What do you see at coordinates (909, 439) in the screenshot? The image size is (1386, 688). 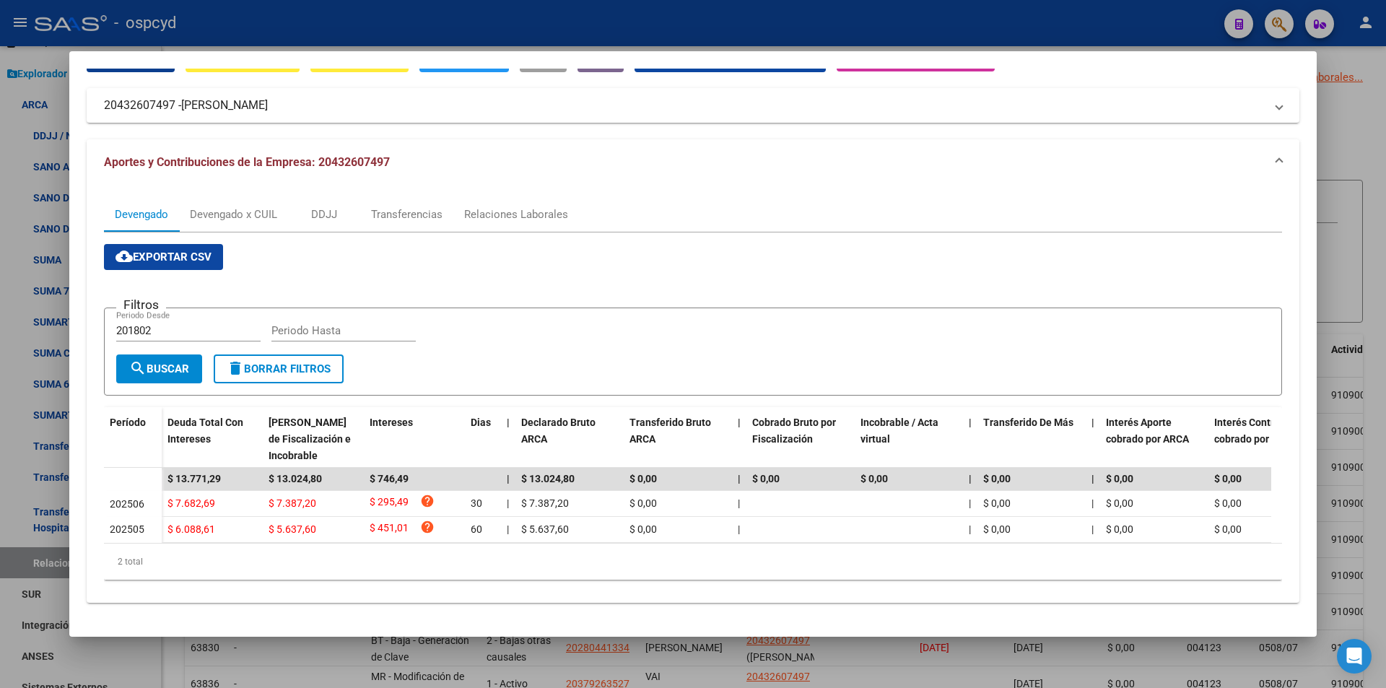 I see `datatable-header-cell: Incobrable / Acta virtual` at bounding box center [909, 439].